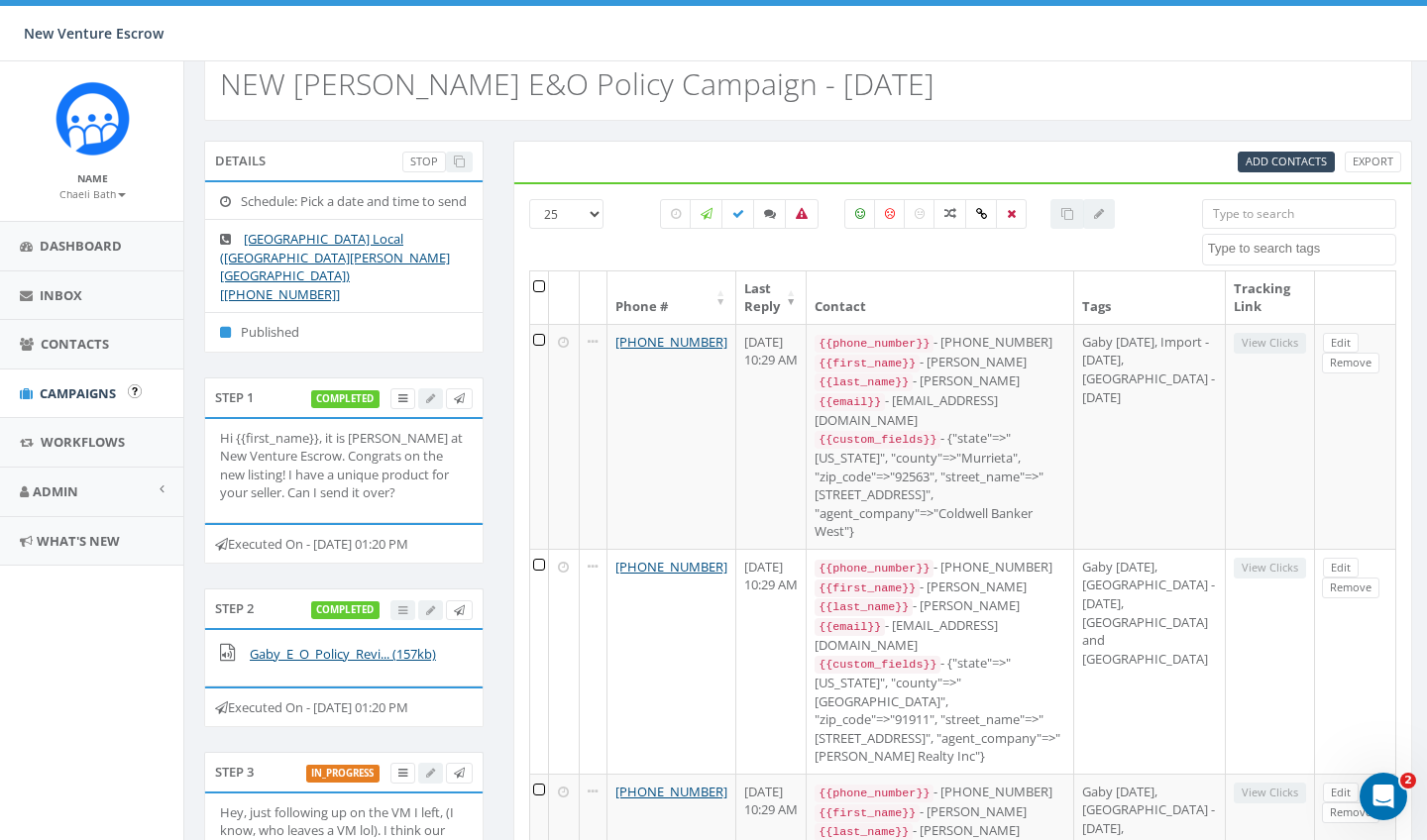 This screenshot has height=840, width=1427. Describe the element at coordinates (78, 394) in the screenshot. I see `span: Campaigns` at that location.